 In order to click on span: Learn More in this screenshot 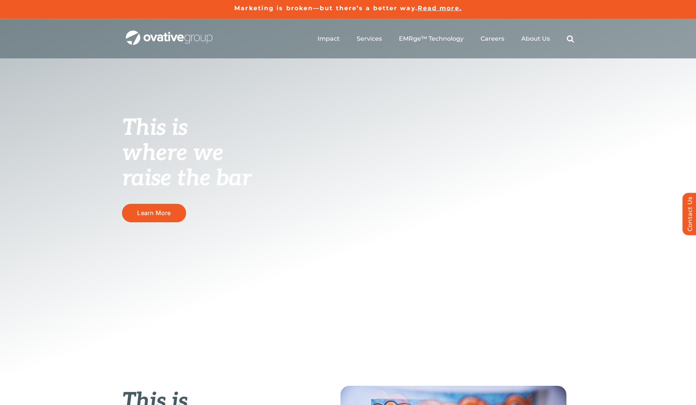, I will do `click(154, 213)`.